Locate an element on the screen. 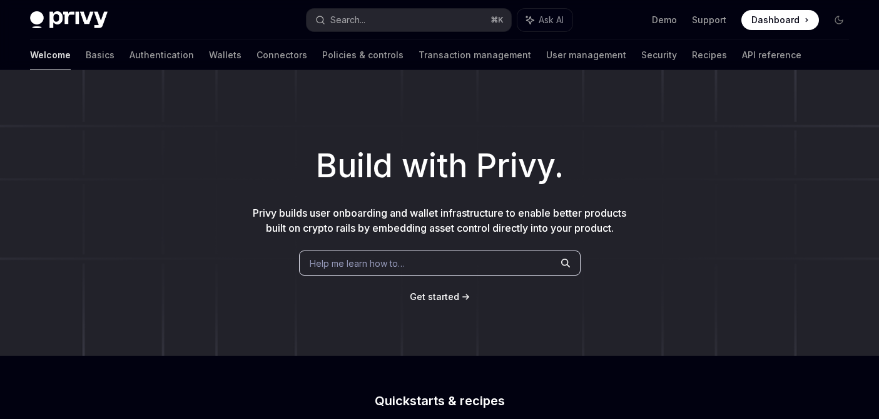 The image size is (879, 419). span: Ask AI is located at coordinates (551, 20).